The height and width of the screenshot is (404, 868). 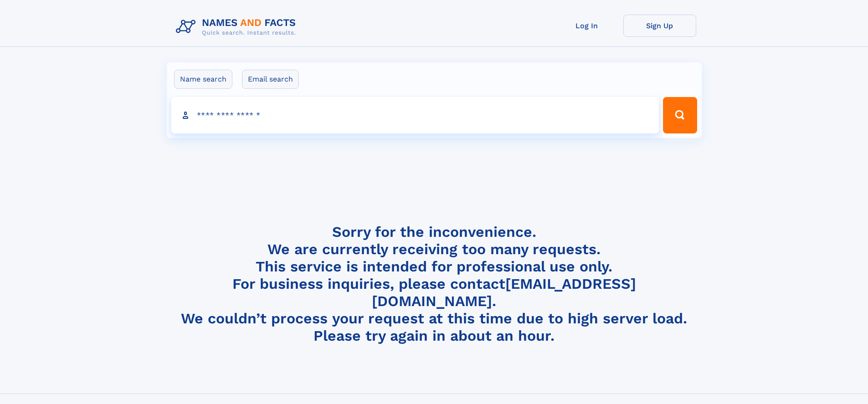 I want to click on a: Log In, so click(x=587, y=26).